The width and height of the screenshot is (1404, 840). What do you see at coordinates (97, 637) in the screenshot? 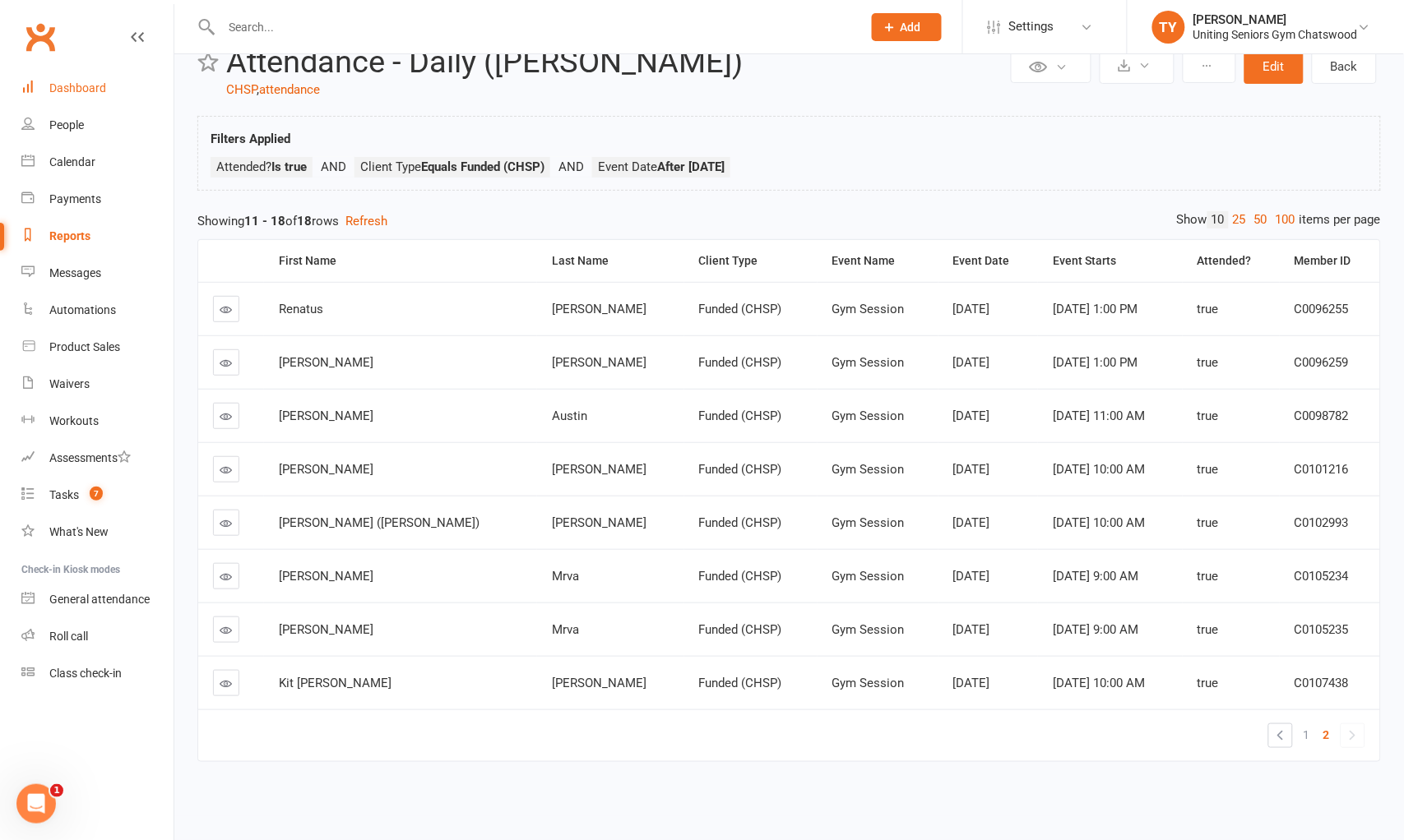
I see `a: Roll call` at bounding box center [97, 637].